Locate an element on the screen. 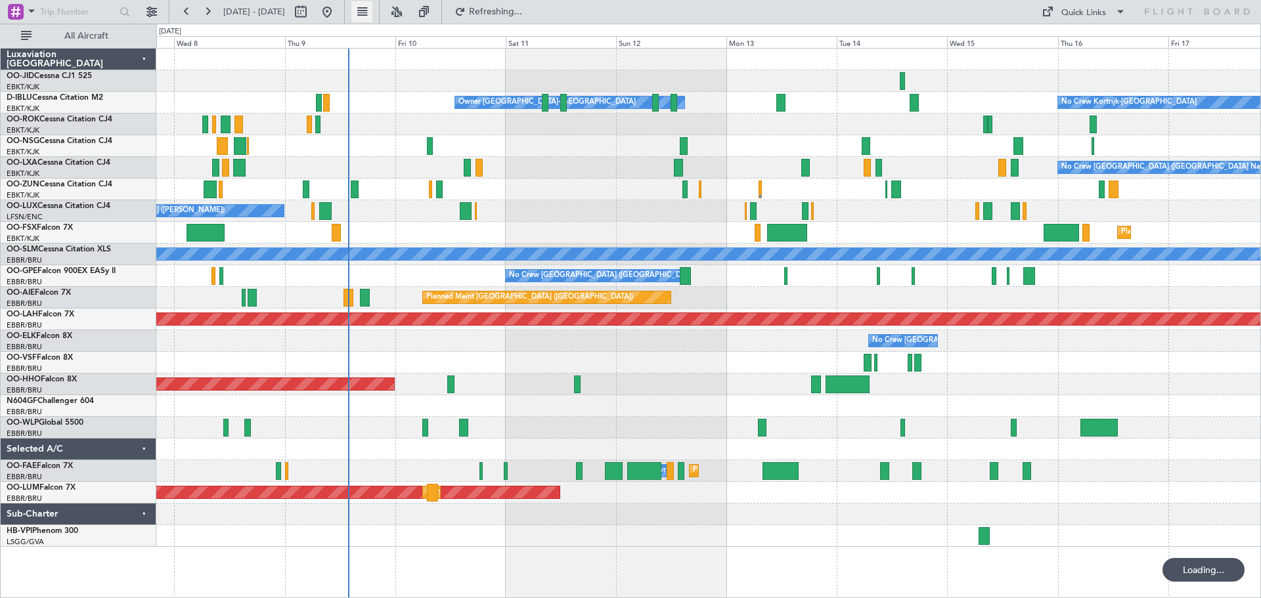  span: OO-AIE is located at coordinates (20, 293).